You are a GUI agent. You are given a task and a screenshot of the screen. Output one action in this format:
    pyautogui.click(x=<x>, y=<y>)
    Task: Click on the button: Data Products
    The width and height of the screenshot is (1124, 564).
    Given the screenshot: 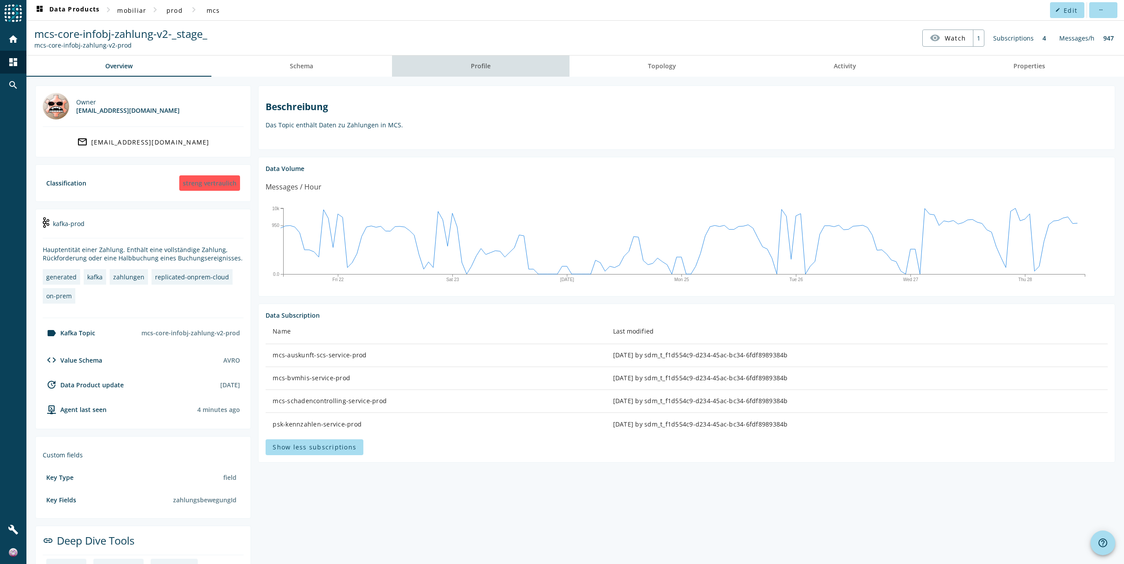 What is the action you would take?
    pyautogui.click(x=67, y=10)
    